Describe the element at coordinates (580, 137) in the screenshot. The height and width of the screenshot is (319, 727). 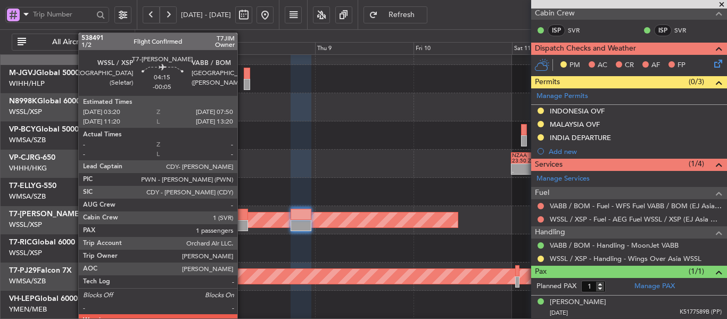
I see `div: INDIA DEPARTURE` at that location.